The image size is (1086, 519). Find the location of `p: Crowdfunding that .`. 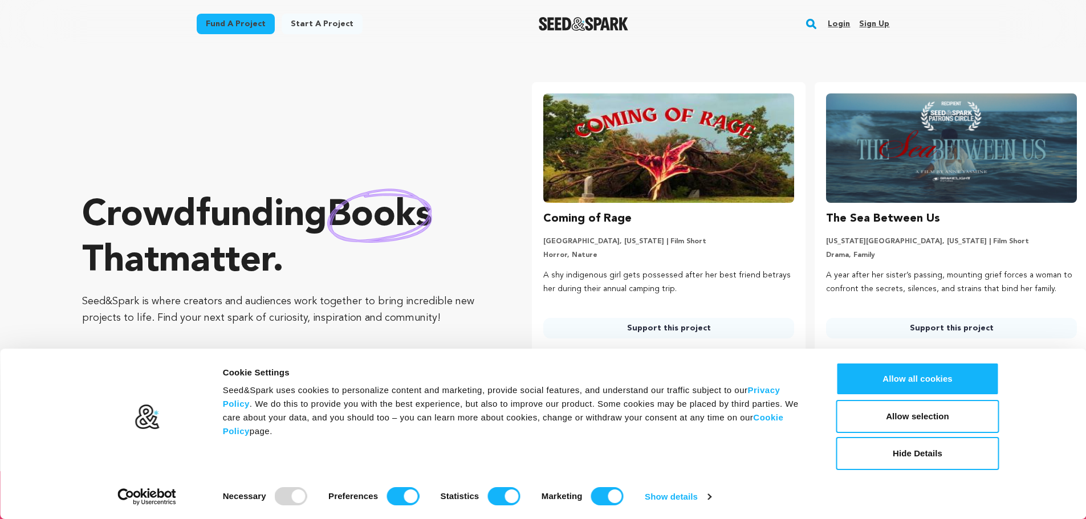

p: Crowdfunding that . is located at coordinates (284, 239).